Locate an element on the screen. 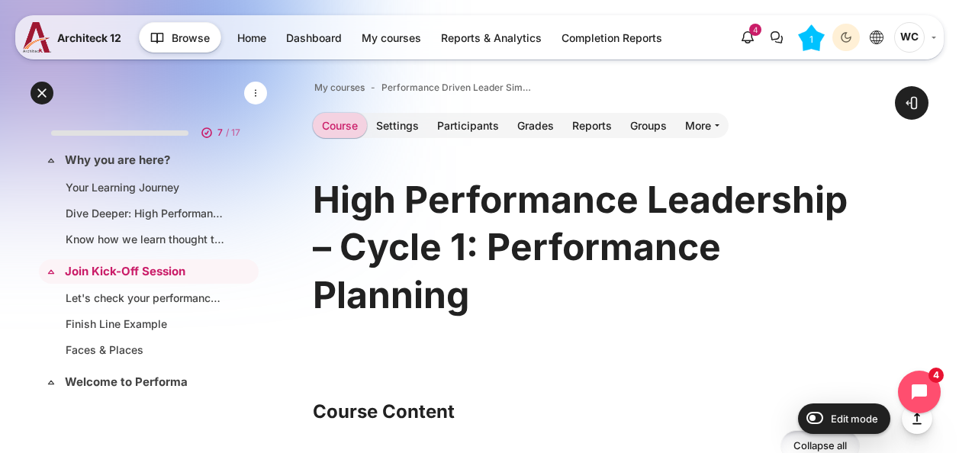 This screenshot has height=453, width=959. a: User menu is located at coordinates (915, 37).